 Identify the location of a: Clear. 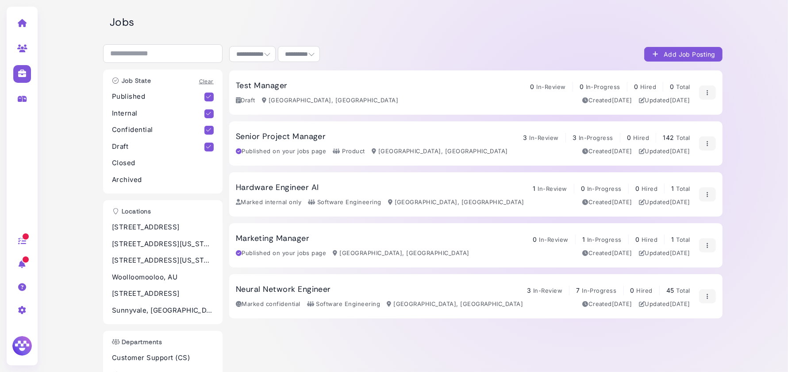
(206, 81).